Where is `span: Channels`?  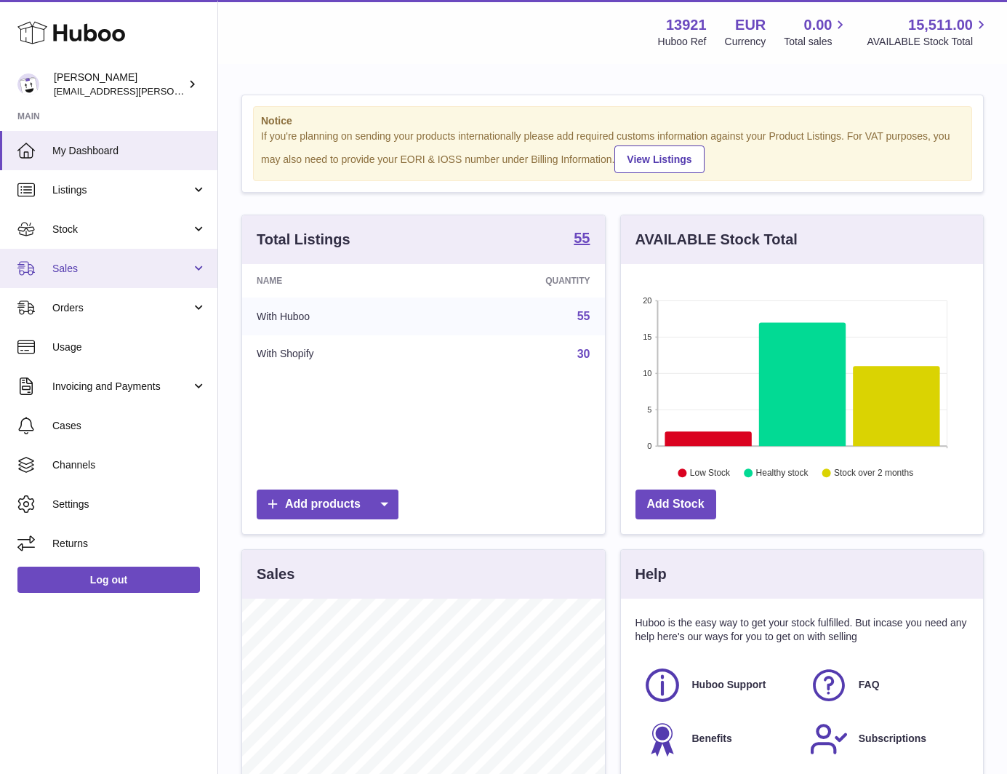 span: Channels is located at coordinates (129, 465).